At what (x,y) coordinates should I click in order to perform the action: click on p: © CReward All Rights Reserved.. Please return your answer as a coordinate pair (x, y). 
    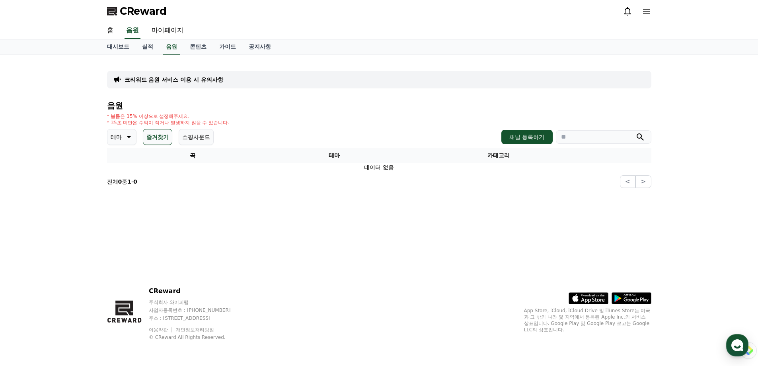
    Looking at the image, I should click on (197, 337).